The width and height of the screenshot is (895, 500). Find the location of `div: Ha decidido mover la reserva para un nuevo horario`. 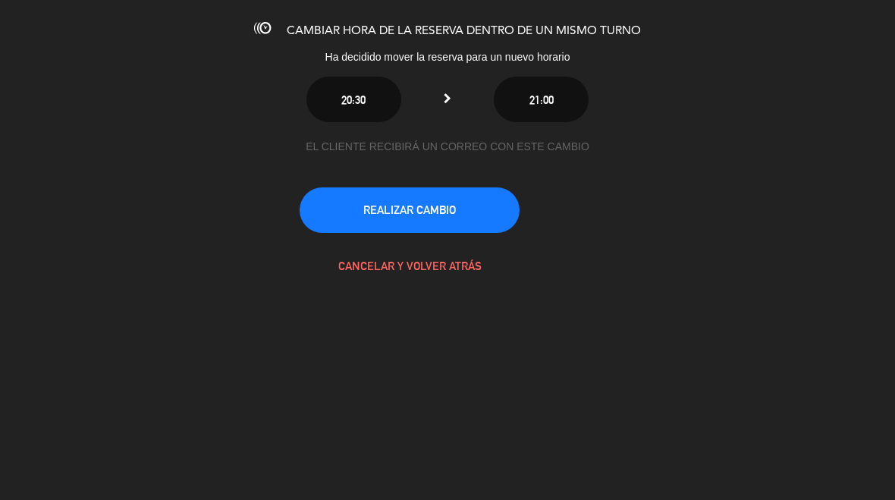

div: Ha decidido mover la reserva para un nuevo horario is located at coordinates (447, 57).